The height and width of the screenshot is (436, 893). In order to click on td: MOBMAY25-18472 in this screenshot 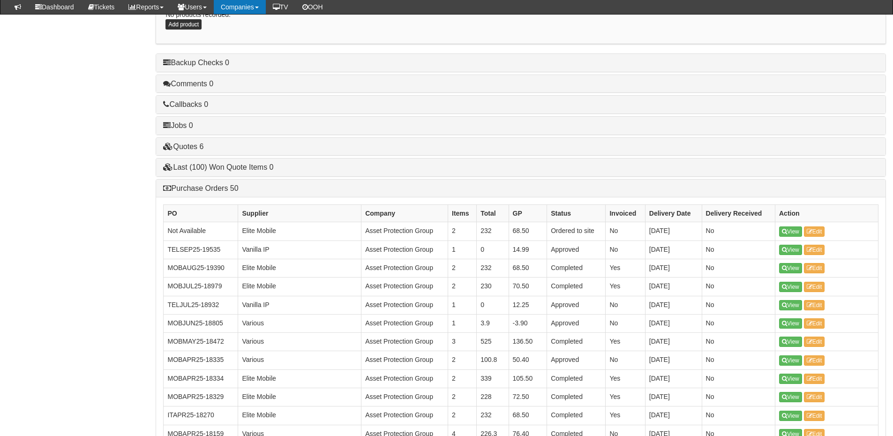, I will do `click(201, 342)`.